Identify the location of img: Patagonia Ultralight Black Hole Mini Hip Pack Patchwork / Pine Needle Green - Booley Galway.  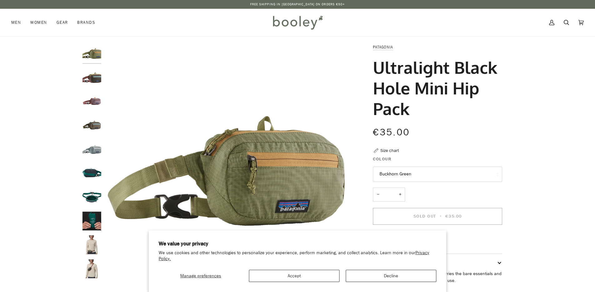
(92, 77).